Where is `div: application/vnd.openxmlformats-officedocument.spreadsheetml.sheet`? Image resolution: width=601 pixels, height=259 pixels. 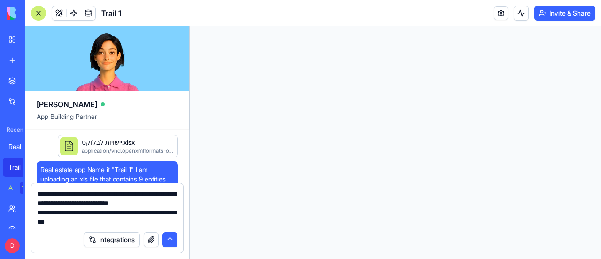
div: application/vnd.openxmlformats-officedocument.spreadsheetml.sheet is located at coordinates (128, 151).